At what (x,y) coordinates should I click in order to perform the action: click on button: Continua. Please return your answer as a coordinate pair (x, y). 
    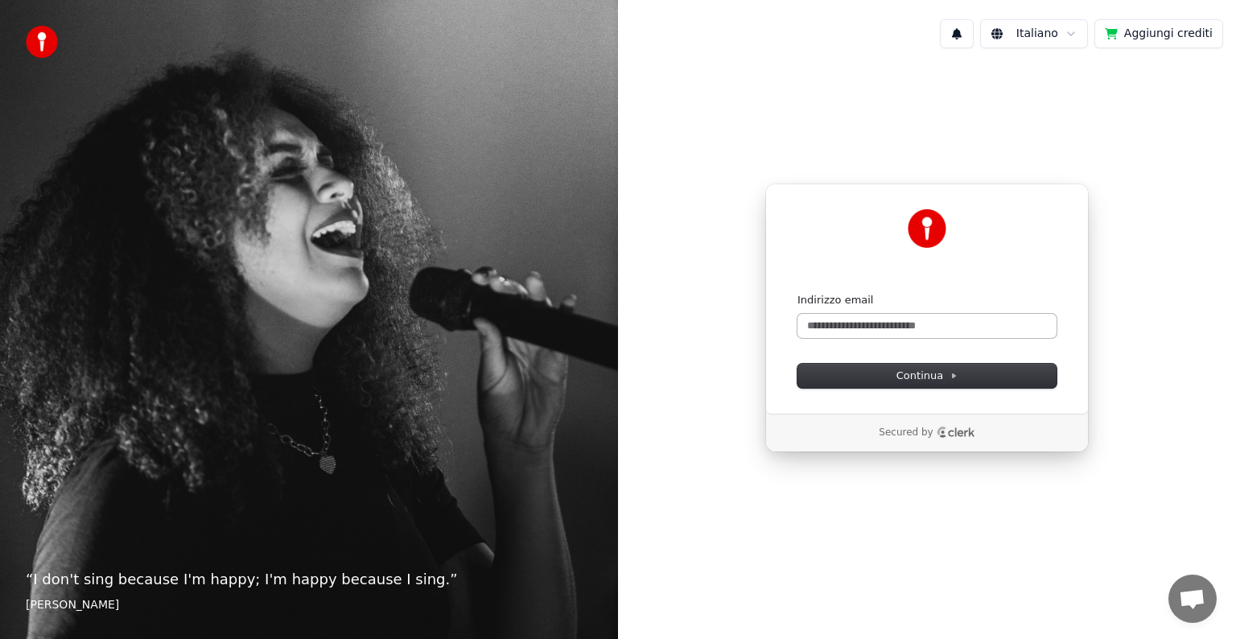
    Looking at the image, I should click on (927, 376).